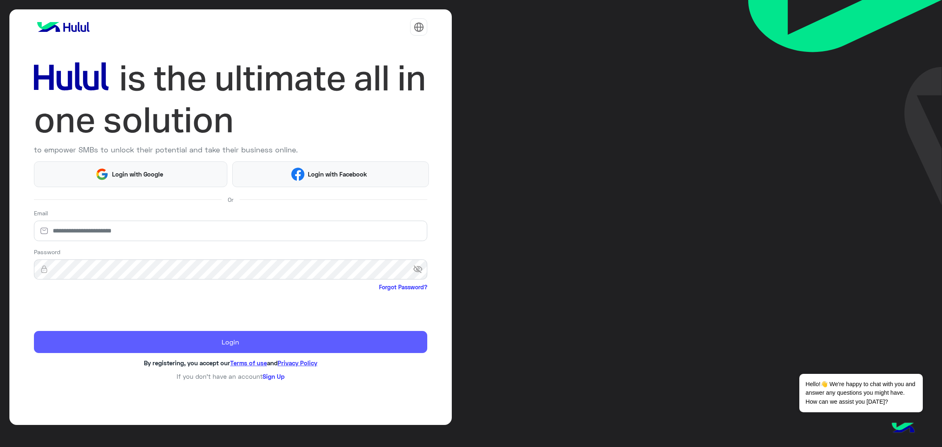  What do you see at coordinates (419, 27) in the screenshot?
I see `img: tab` at bounding box center [419, 27].